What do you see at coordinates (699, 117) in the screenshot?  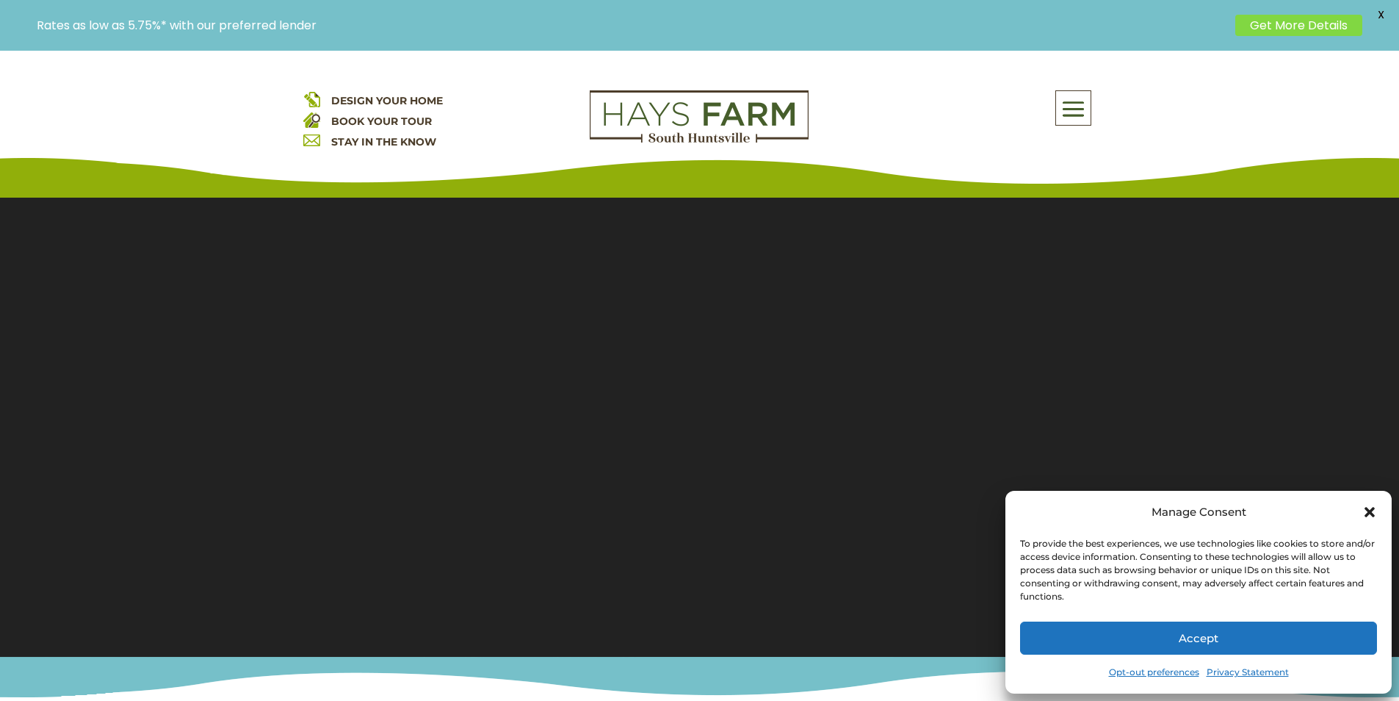 I see `img: Logo` at bounding box center [699, 117].